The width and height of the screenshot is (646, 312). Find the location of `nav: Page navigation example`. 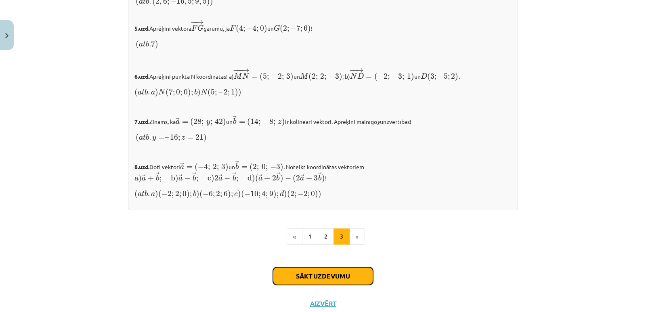

nav: Page navigation example is located at coordinates (323, 237).